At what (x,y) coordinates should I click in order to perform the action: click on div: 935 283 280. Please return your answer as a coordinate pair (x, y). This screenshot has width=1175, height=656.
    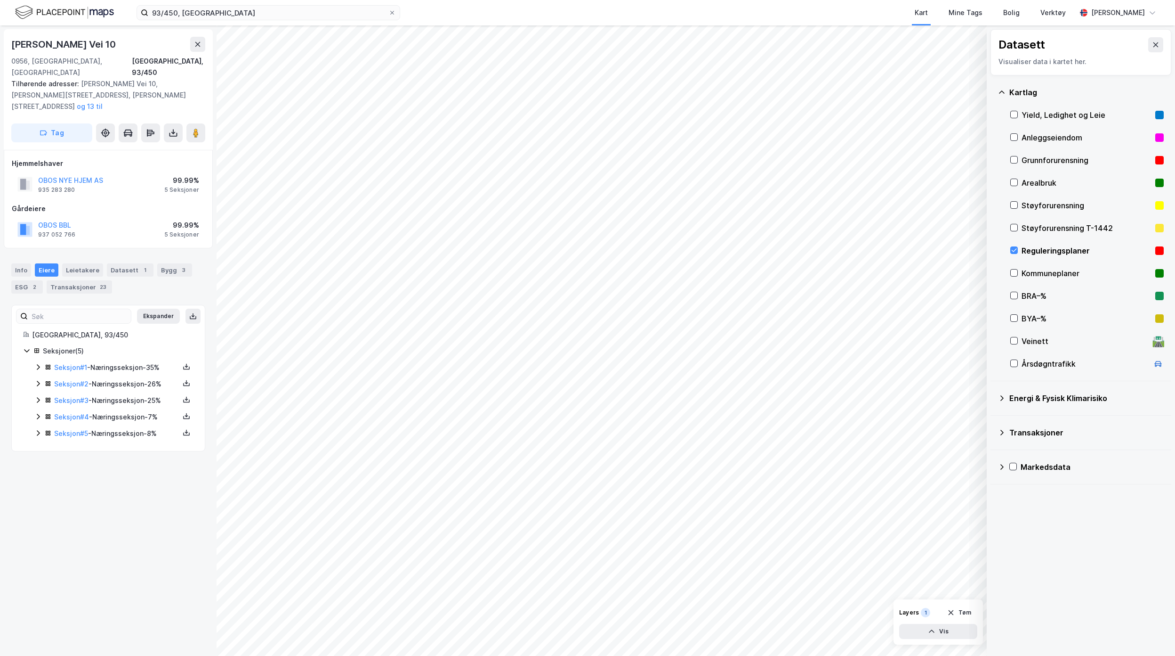
    Looking at the image, I should click on (57, 190).